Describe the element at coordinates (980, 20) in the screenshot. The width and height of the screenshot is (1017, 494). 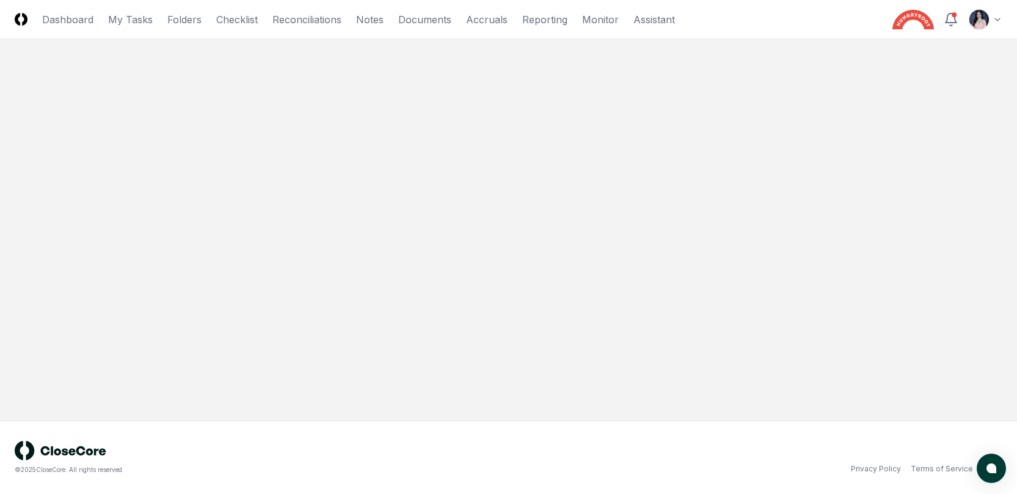
I see `img: ACg8ocK1rwy8eqCe8mfIxWeyxIbp_9IQcG1JX1XyIUBvatxmYFCosBjk=s96-c` at that location.